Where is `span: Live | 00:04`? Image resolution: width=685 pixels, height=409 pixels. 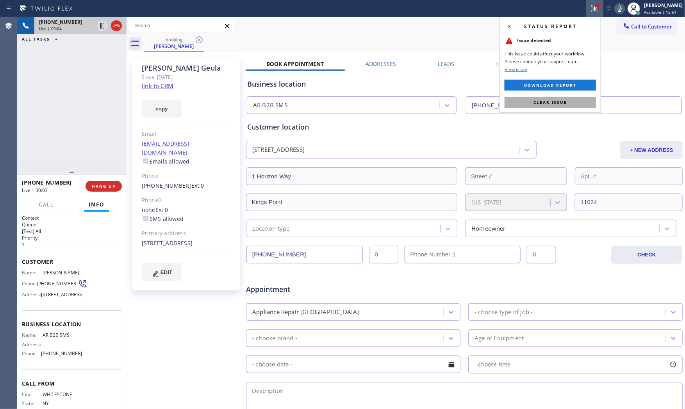
span: Live | 00:04 is located at coordinates (50, 29).